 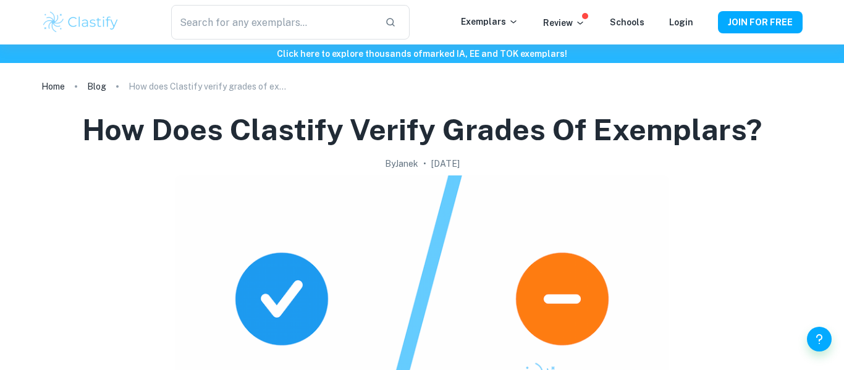 I want to click on img: Clastify logo, so click(x=80, y=22).